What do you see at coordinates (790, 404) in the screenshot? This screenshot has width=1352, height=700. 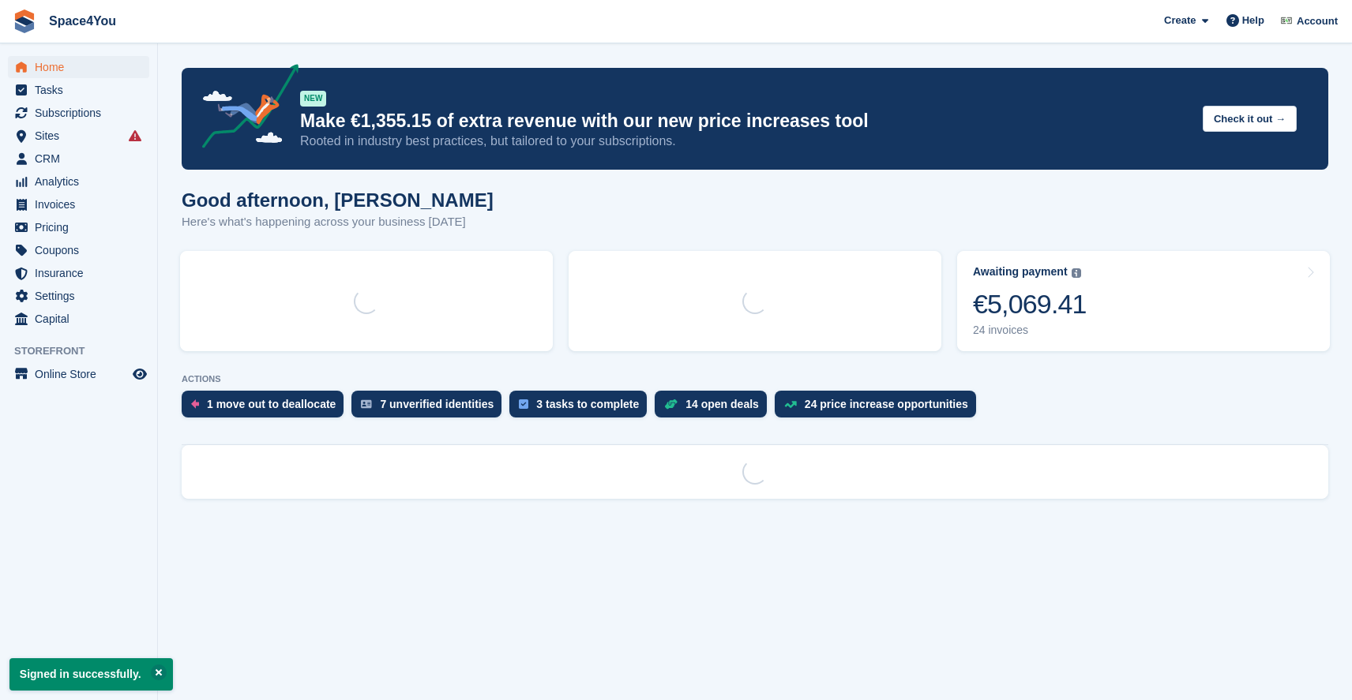 I see `img: price_increase_opportunities-93ffe204e8149a01c8c9dc8f82e8f89637d9d84a8eef4429ea346261dce0b2c0.svg` at bounding box center [790, 404].